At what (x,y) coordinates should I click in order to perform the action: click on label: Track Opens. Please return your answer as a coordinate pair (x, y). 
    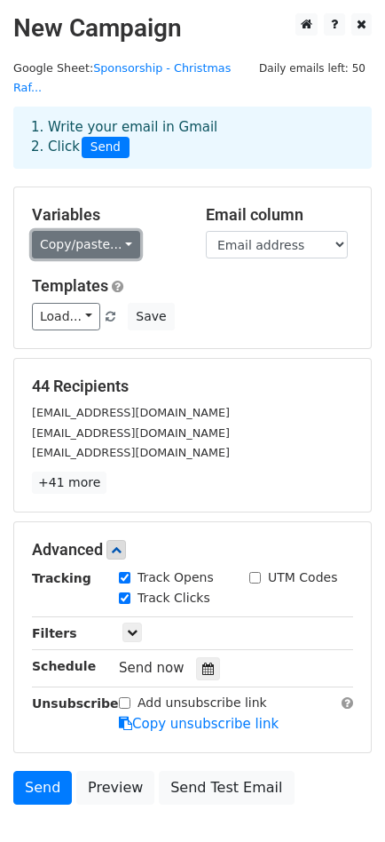
    Looking at the image, I should click on (176, 577).